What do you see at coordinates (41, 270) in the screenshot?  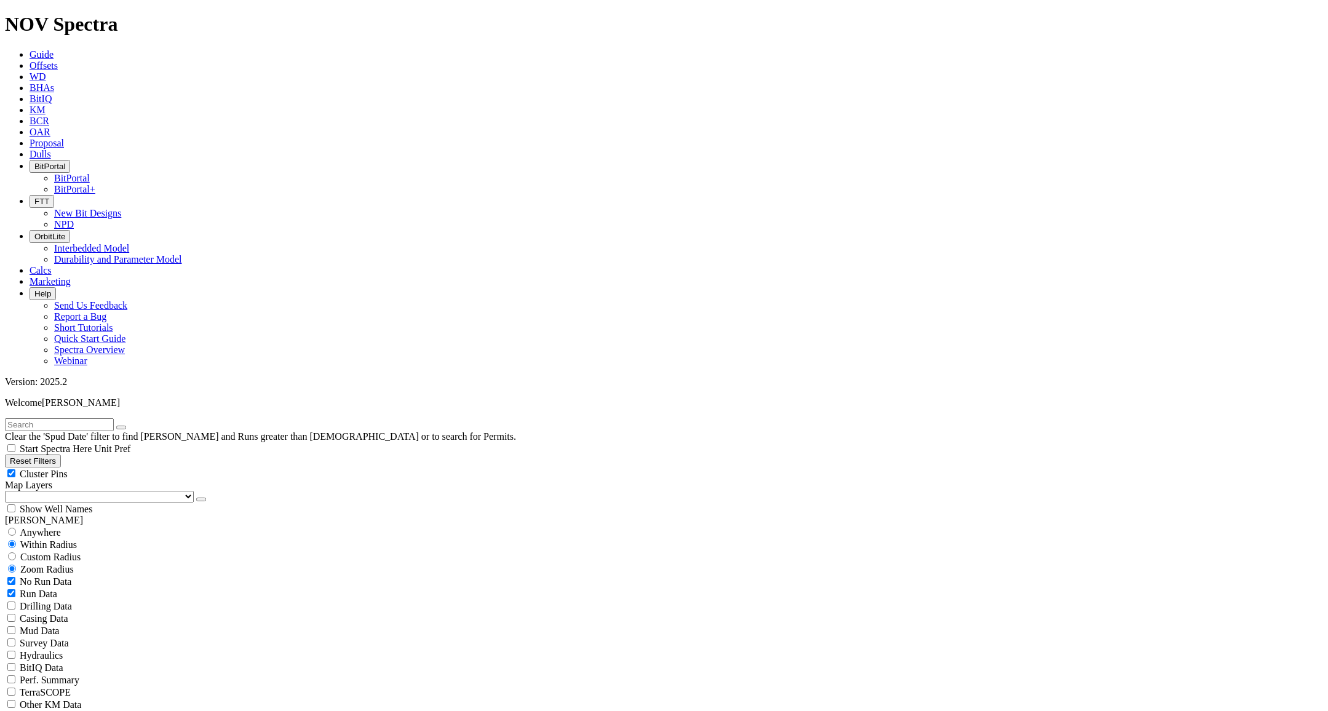 I see `a: Calcs` at bounding box center [41, 270].